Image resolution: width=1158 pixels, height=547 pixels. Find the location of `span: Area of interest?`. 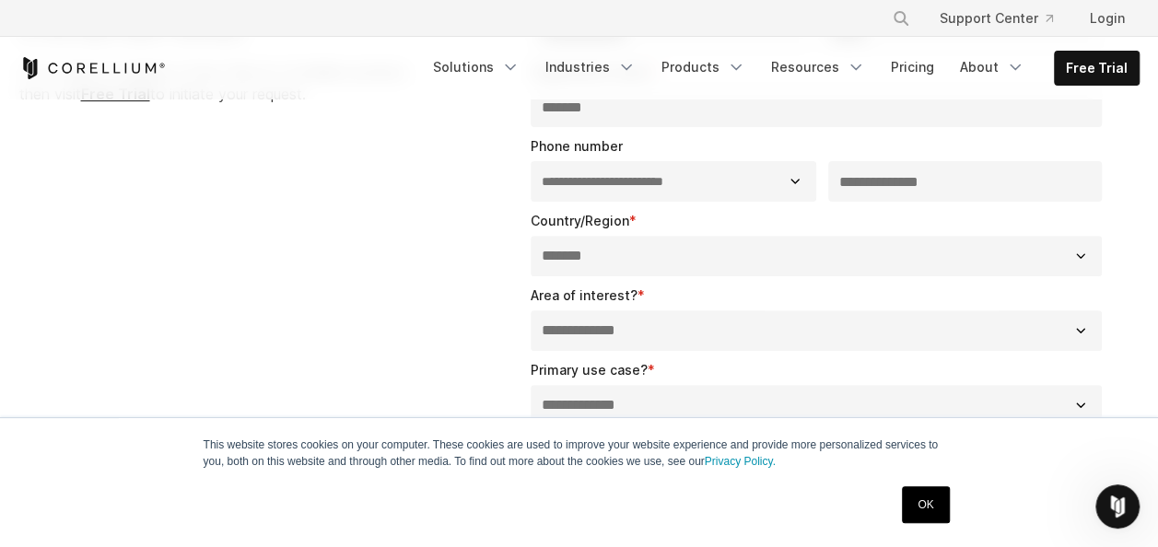

span: Area of interest? is located at coordinates (584, 295).